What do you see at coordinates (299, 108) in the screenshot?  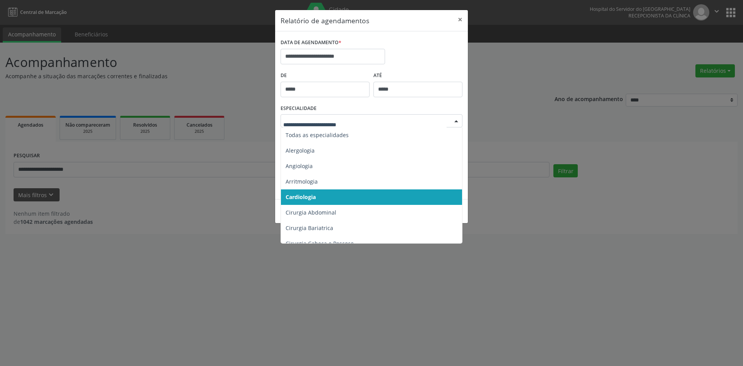 I see `label: ESPECIALIDADE` at bounding box center [299, 108].